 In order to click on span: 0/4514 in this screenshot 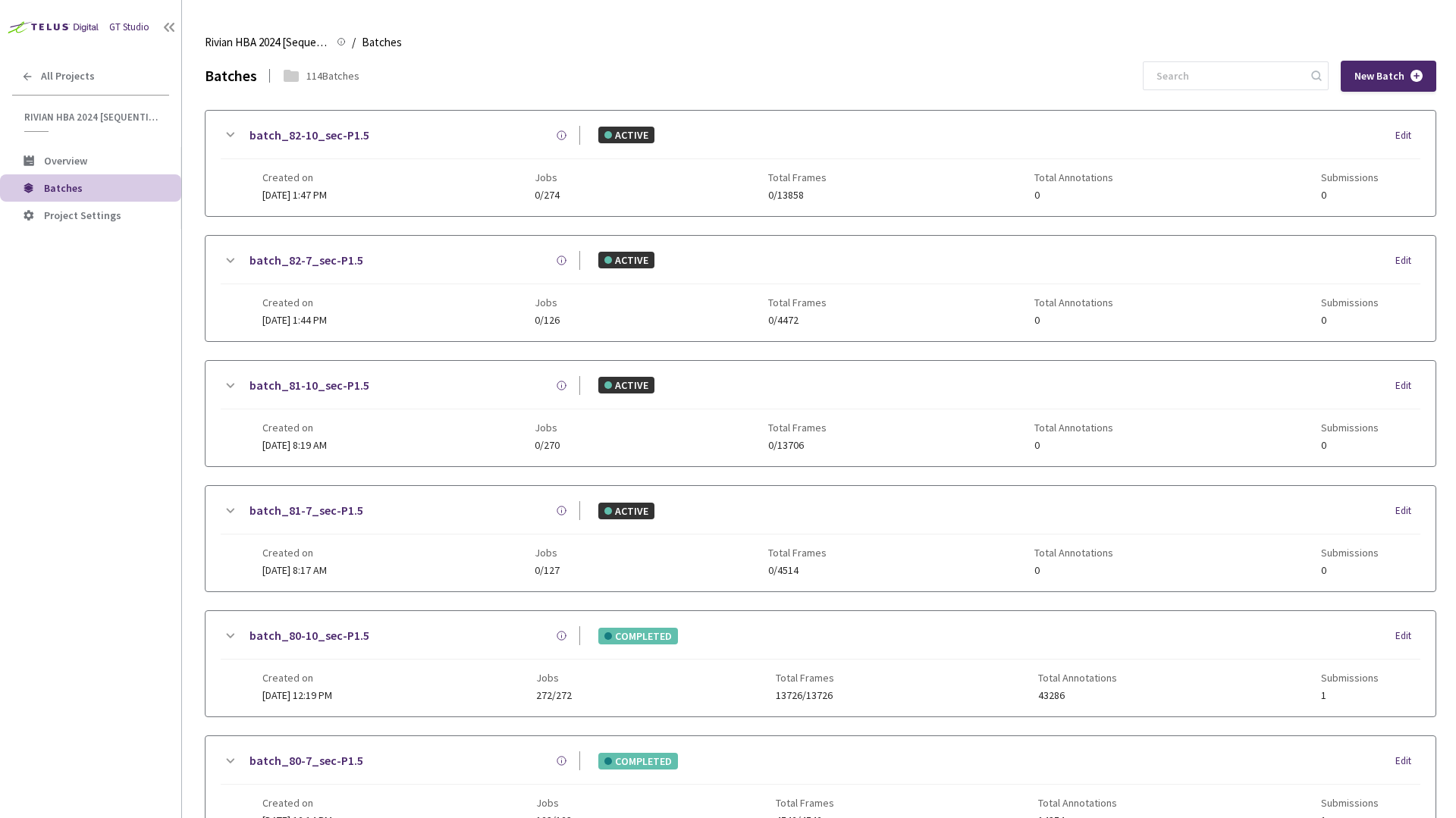, I will do `click(797, 570)`.